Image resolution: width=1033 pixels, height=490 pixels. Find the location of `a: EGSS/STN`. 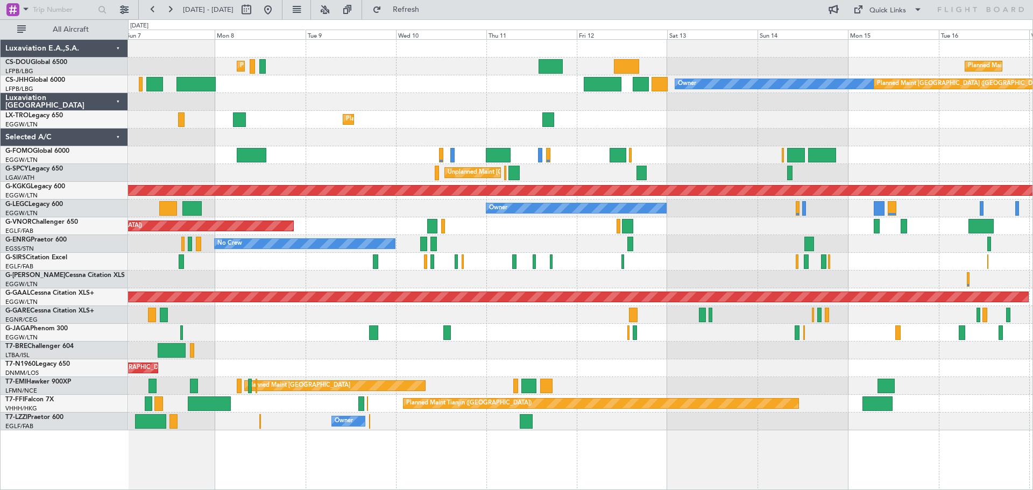

a: EGSS/STN is located at coordinates (19, 249).